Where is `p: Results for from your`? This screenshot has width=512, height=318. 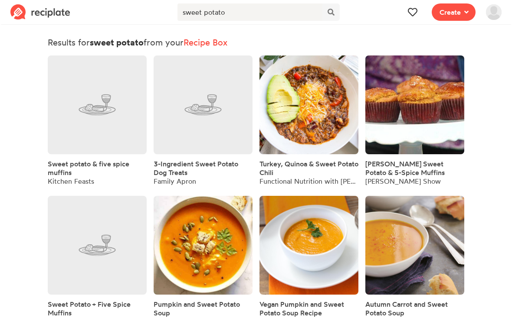 p: Results for from your is located at coordinates (256, 43).